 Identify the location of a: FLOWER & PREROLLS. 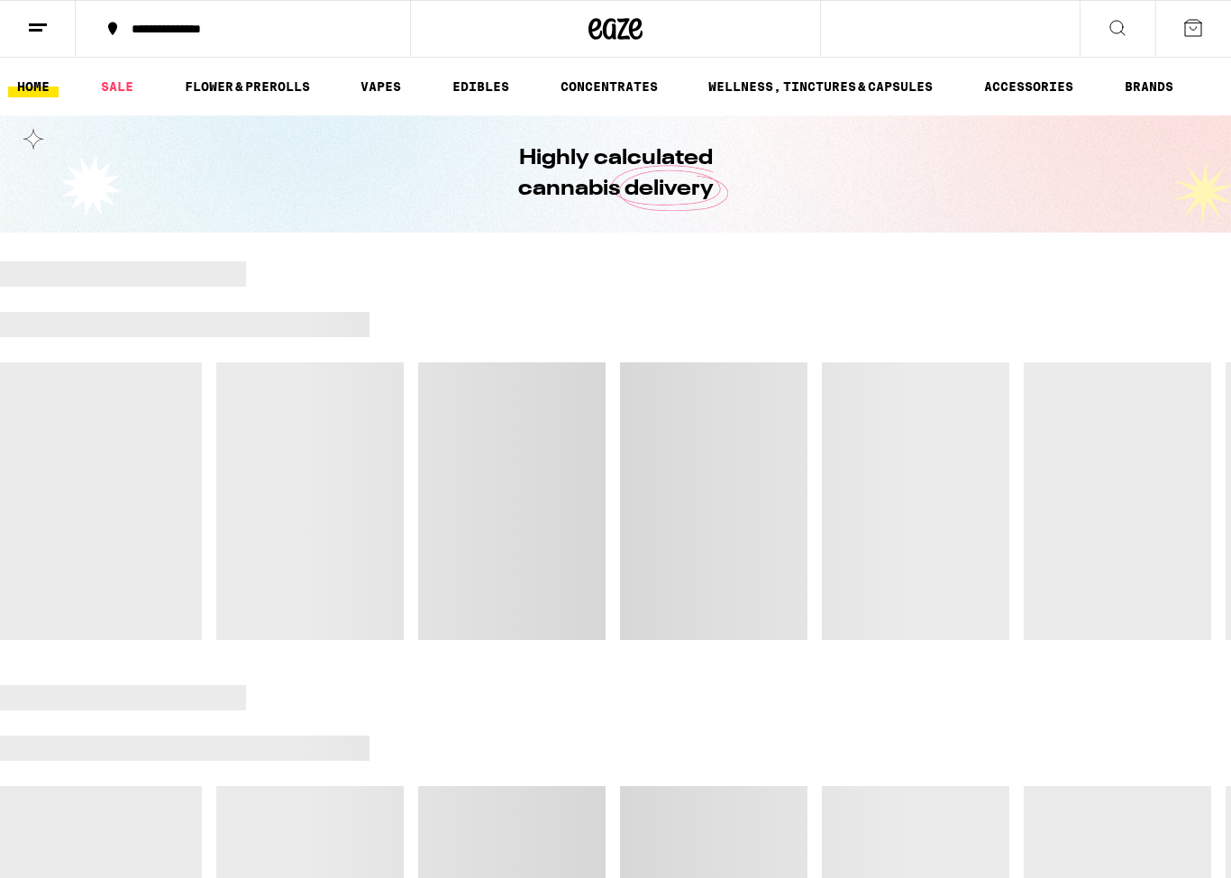
(247, 87).